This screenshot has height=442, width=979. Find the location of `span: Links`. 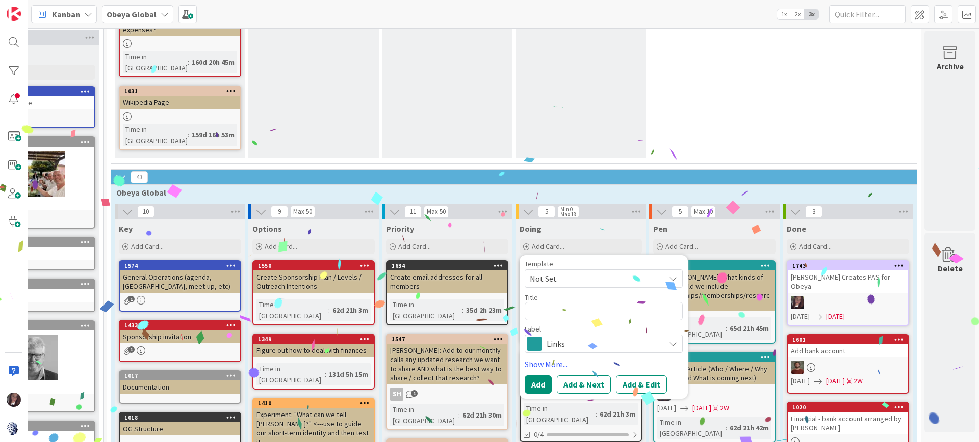

span: Links is located at coordinates (603, 344).